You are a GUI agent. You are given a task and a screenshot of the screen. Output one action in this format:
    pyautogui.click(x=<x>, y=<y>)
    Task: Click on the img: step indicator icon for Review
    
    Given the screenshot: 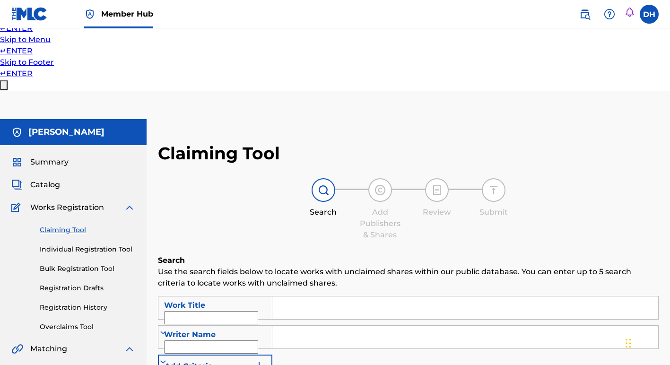 What is the action you would take?
    pyautogui.click(x=437, y=190)
    